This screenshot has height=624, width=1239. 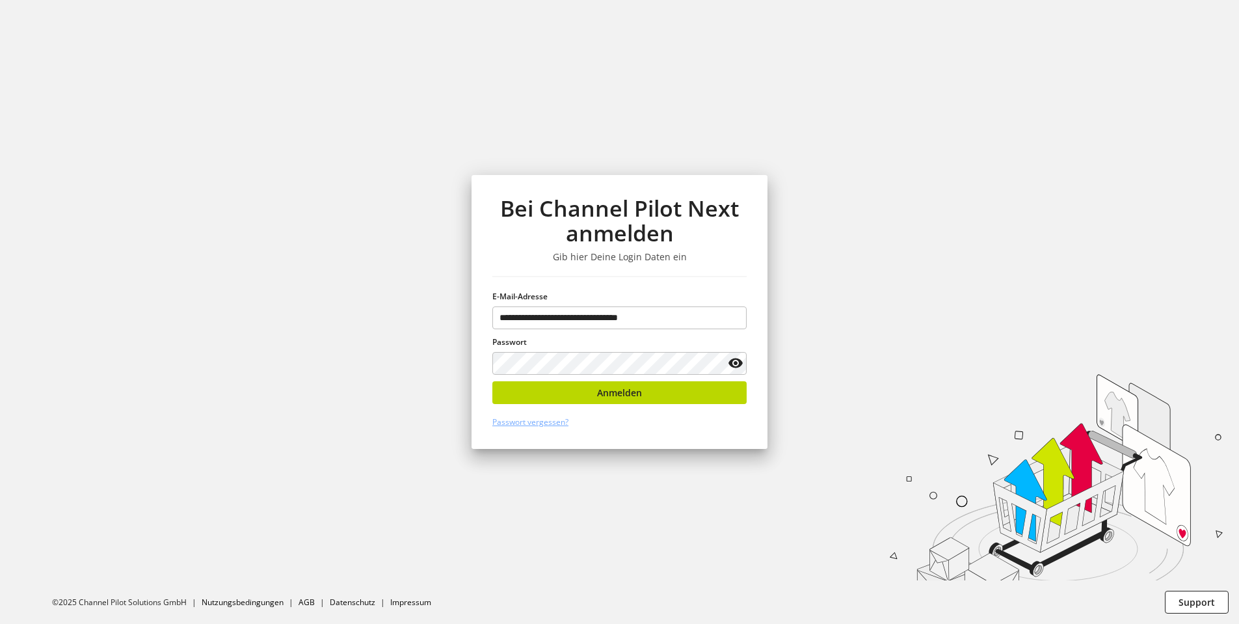 What do you see at coordinates (530, 421) in the screenshot?
I see `a: Passwort vergessen?` at bounding box center [530, 421].